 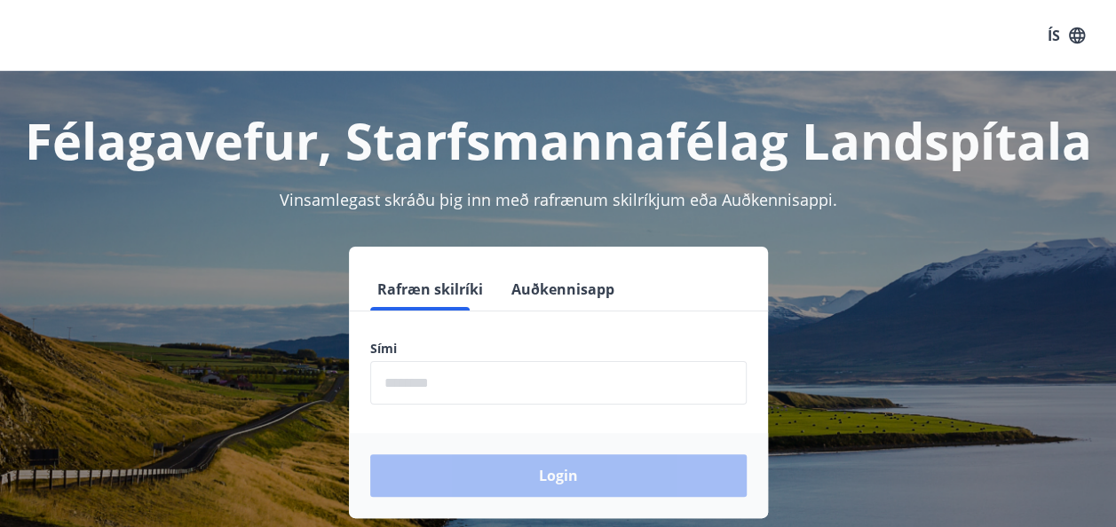 I want to click on label: Sími, so click(x=558, y=349).